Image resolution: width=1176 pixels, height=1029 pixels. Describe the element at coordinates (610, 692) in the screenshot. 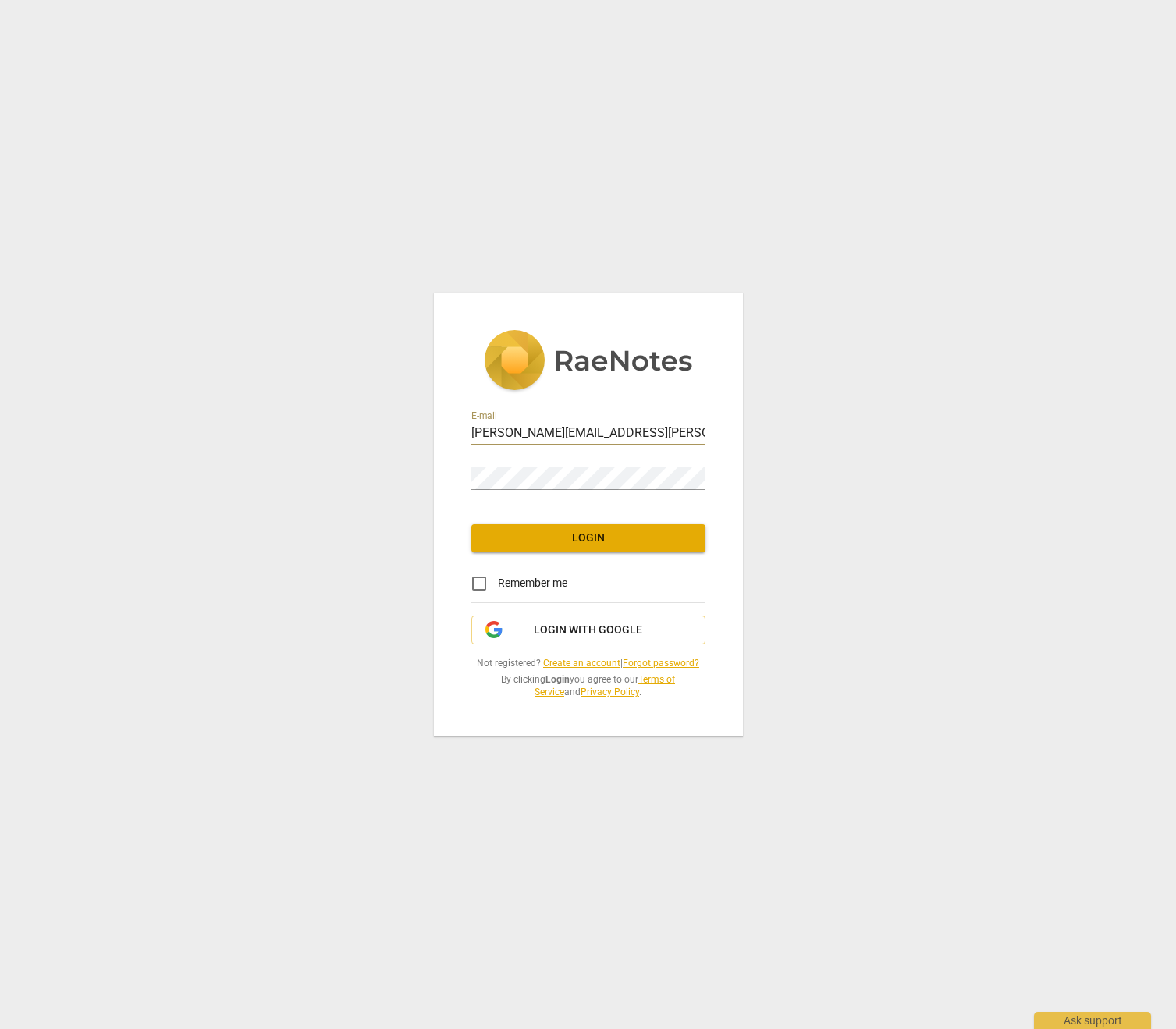

I see `a: Privacy Policy` at that location.